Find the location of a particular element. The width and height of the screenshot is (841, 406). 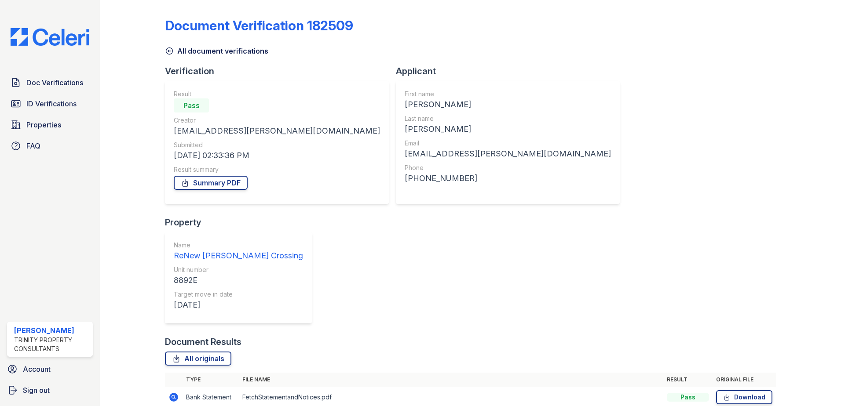

div: Last name is located at coordinates (507, 119).